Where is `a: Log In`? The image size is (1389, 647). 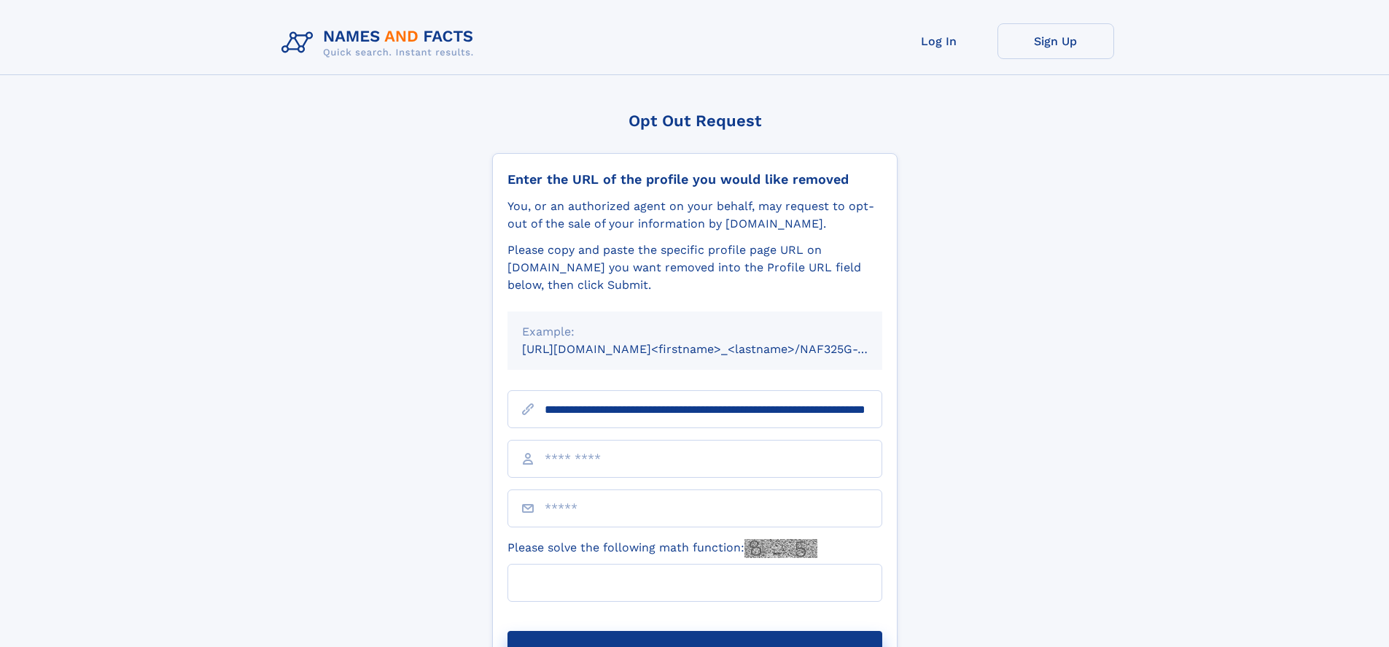
a: Log In is located at coordinates (939, 41).